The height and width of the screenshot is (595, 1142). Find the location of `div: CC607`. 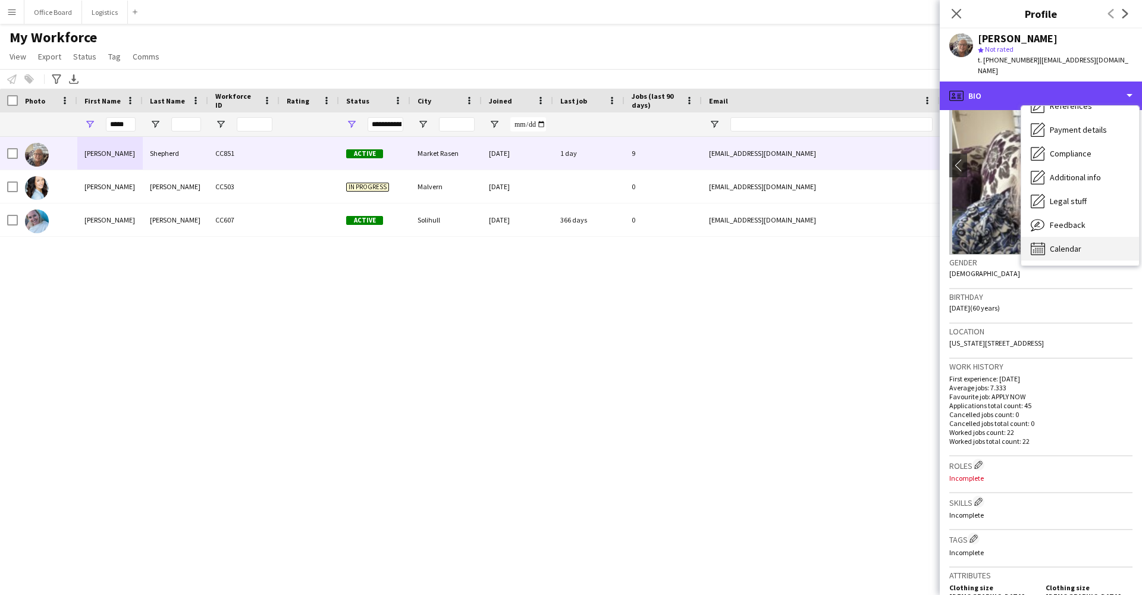

div: CC607 is located at coordinates (244, 219).